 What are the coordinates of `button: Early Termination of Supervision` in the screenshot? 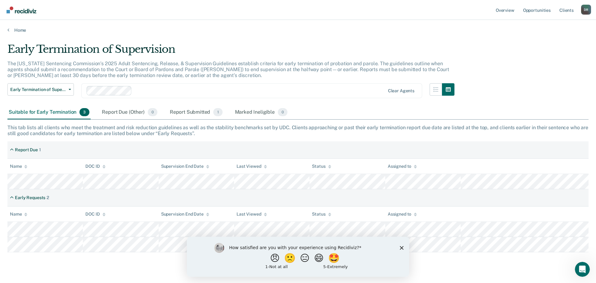 It's located at (41, 89).